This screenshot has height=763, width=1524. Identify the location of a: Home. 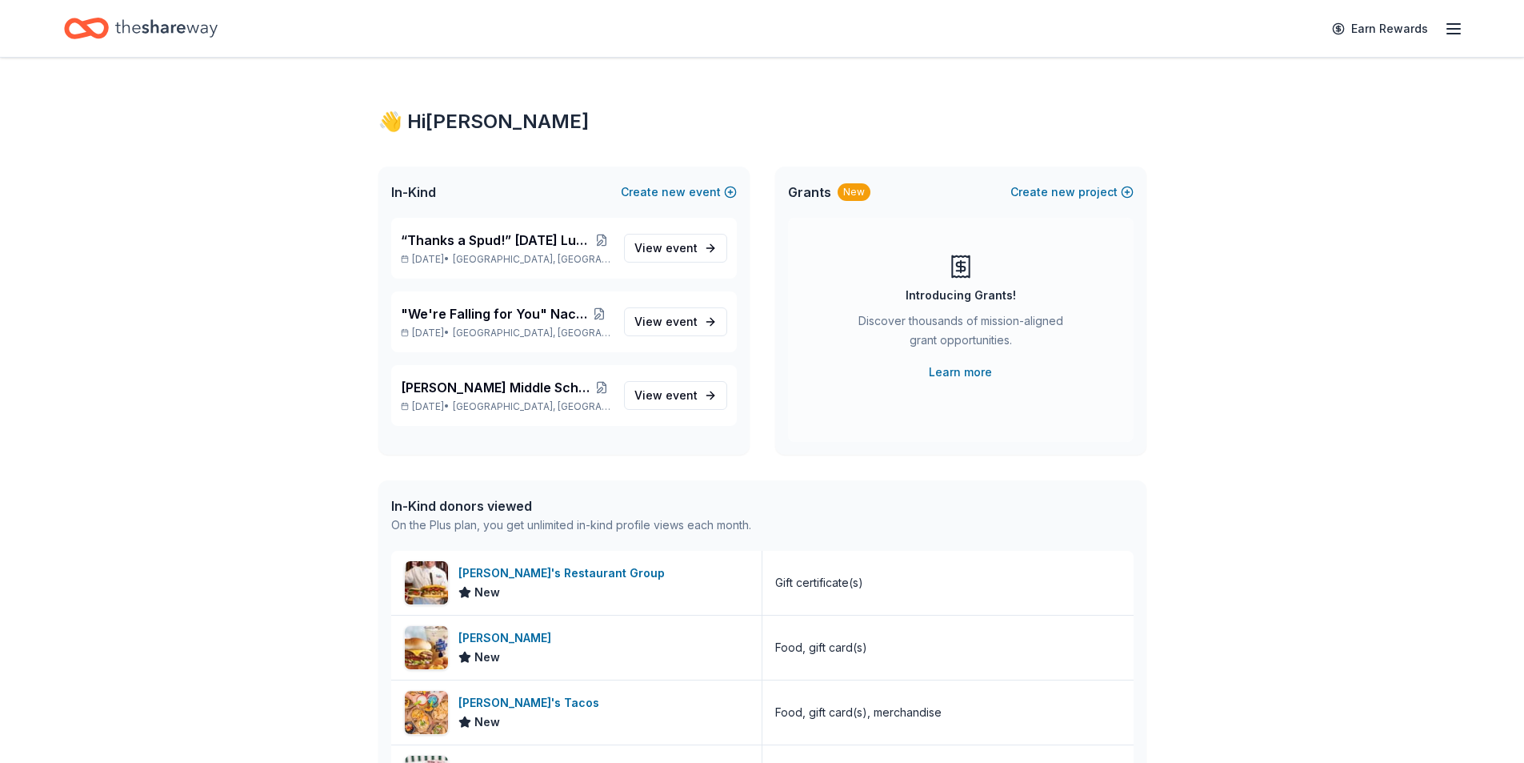
(141, 28).